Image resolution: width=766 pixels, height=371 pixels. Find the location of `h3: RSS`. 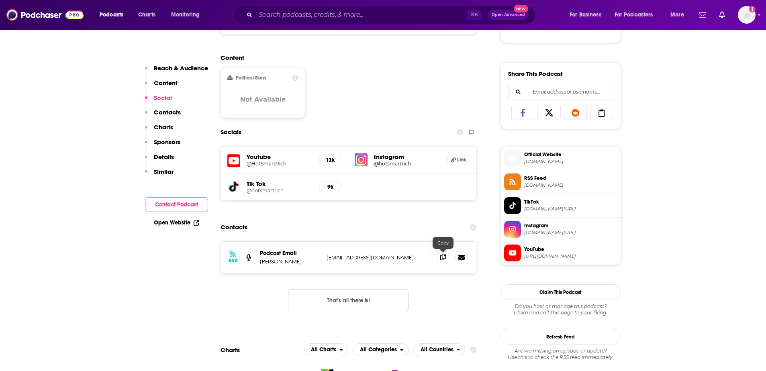

h3: RSS is located at coordinates (233, 261).